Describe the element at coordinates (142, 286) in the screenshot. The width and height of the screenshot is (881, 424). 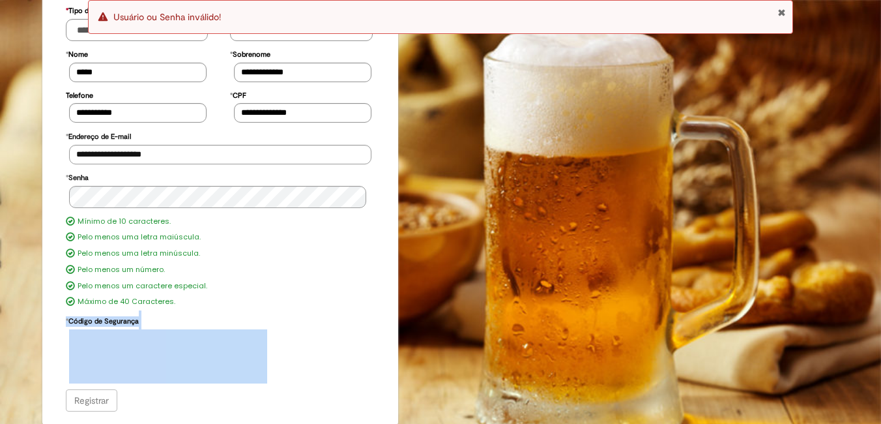
I see `label: Pelo menos um caractere especial.` at that location.